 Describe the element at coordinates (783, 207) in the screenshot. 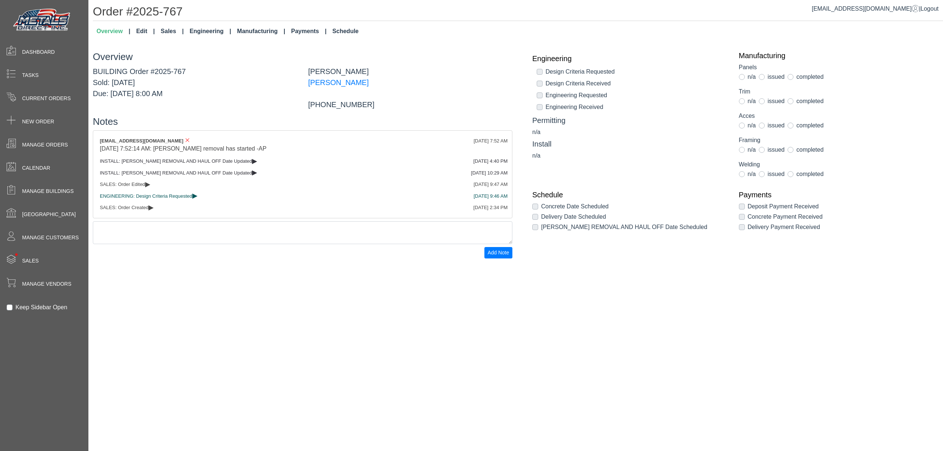

I see `label: Deposit Payment Received` at that location.